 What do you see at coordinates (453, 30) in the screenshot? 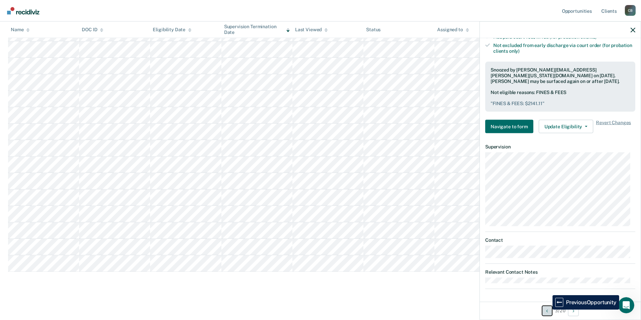
I see `div: Assigned to` at bounding box center [453, 30].